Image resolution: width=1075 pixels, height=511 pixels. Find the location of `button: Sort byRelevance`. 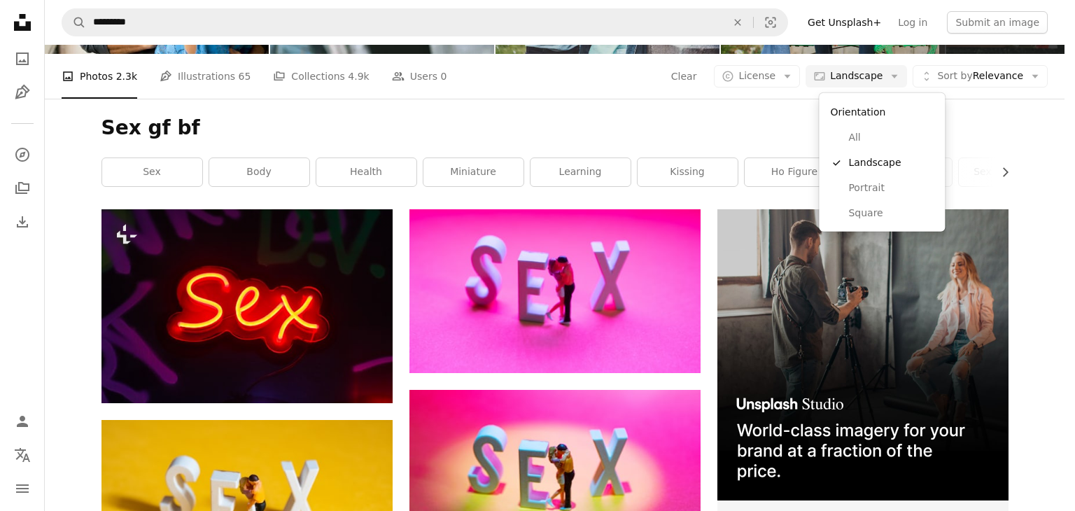

button: Sort byRelevance is located at coordinates (980, 76).